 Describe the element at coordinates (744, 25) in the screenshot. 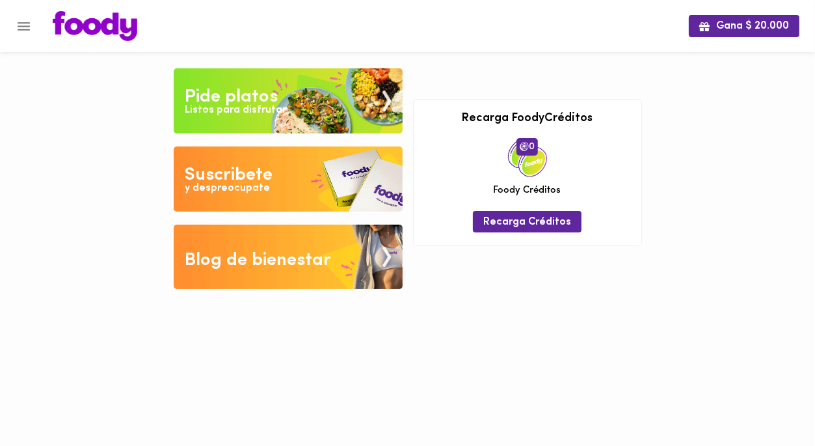

I see `button: Gana $ 20.000` at that location.